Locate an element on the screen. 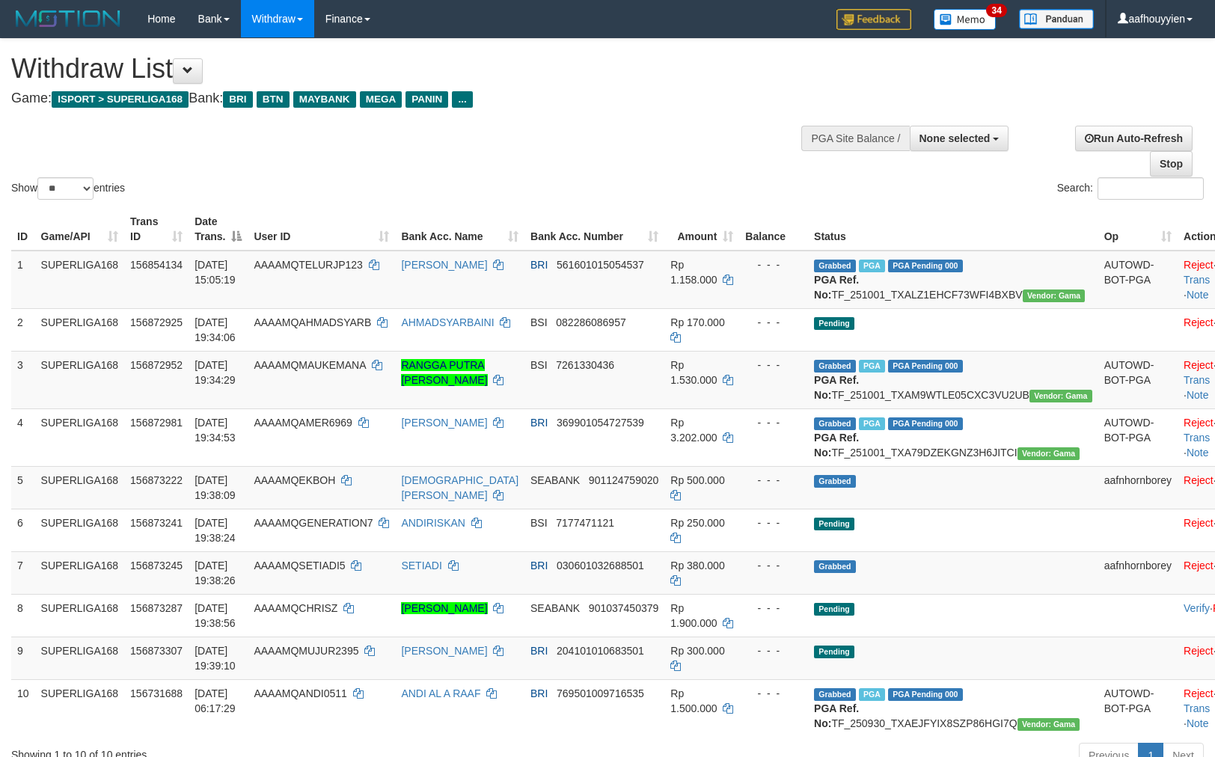  td: AUTOWD-BOT-PGA is located at coordinates (1138, 379).